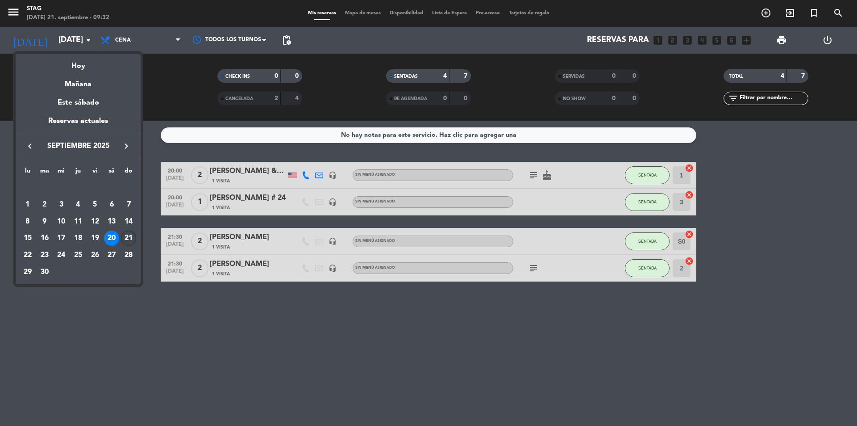 This screenshot has width=857, height=426. What do you see at coordinates (95, 255) in the screenshot?
I see `td: 26 de septiembre de 2025` at bounding box center [95, 255].